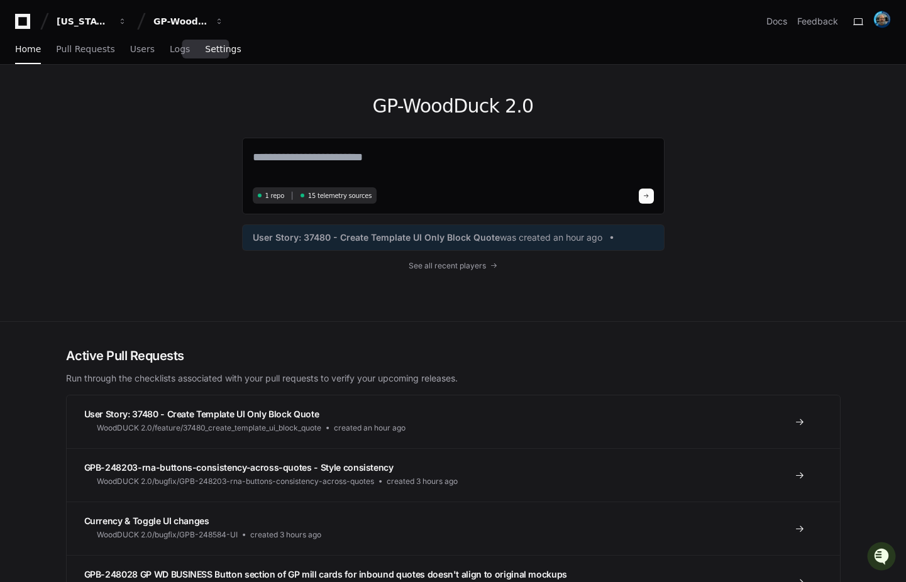 Image resolution: width=906 pixels, height=582 pixels. Describe the element at coordinates (370, 428) in the screenshot. I see `span: created an hour ago` at that location.